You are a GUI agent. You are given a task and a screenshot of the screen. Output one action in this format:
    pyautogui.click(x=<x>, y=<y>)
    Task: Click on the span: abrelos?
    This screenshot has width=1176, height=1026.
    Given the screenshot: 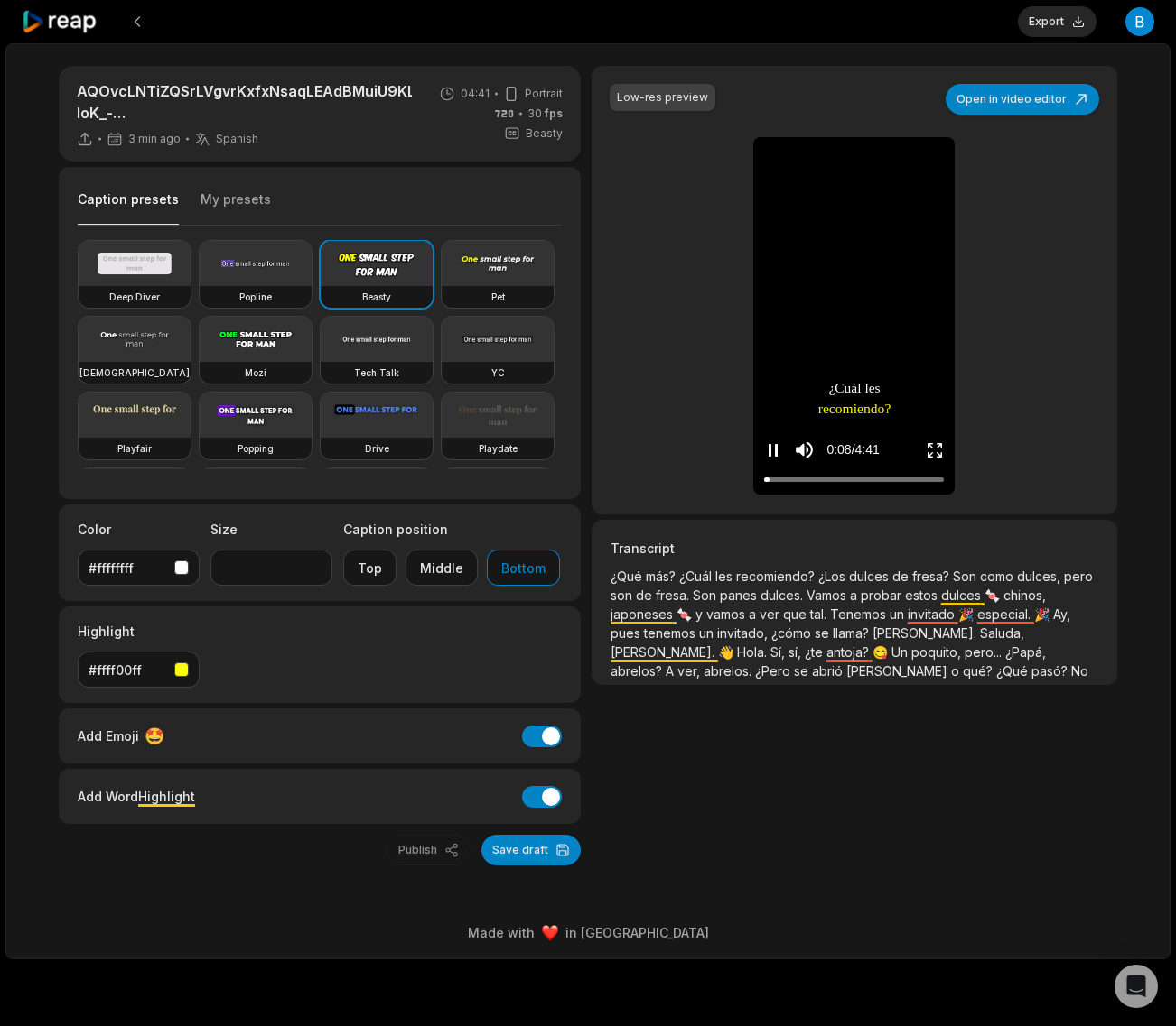 What is the action you would take?
    pyautogui.click(x=637, y=671)
    